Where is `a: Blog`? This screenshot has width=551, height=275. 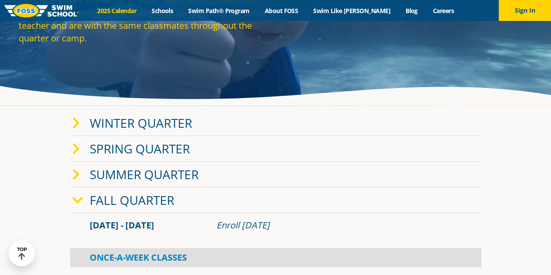
a: Blog is located at coordinates (411, 10).